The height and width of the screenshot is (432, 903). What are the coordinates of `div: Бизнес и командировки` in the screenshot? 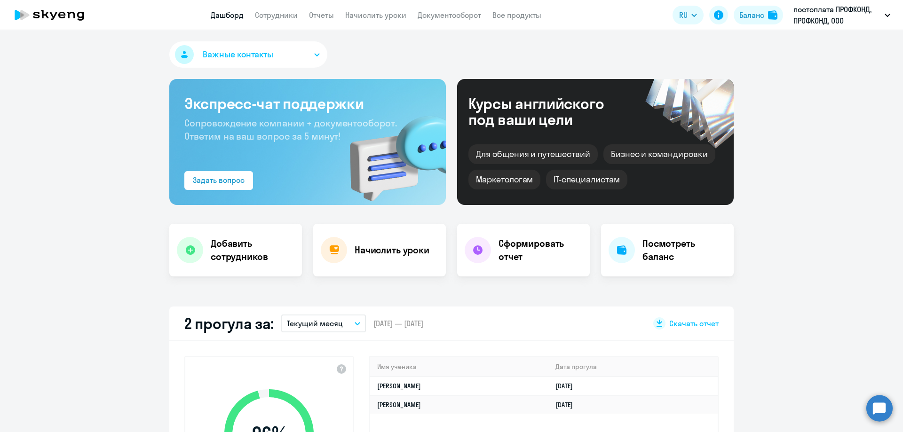 It's located at (659, 154).